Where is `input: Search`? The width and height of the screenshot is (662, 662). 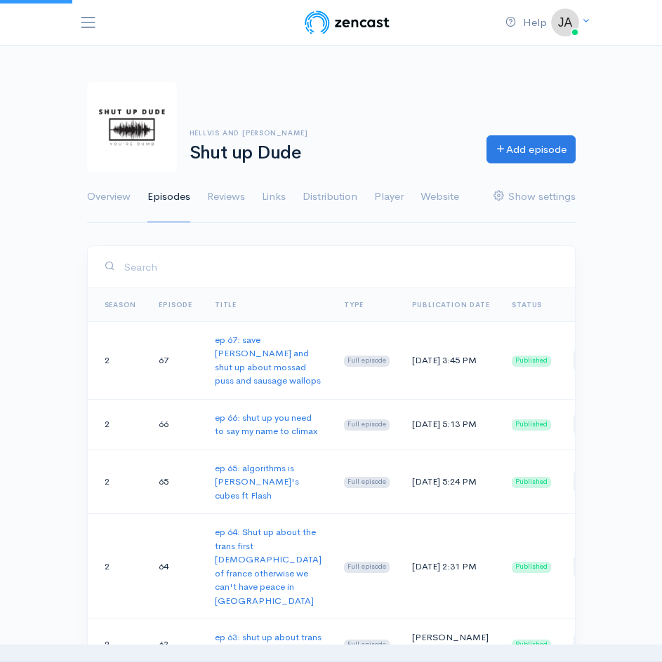 input: Search is located at coordinates (340, 267).